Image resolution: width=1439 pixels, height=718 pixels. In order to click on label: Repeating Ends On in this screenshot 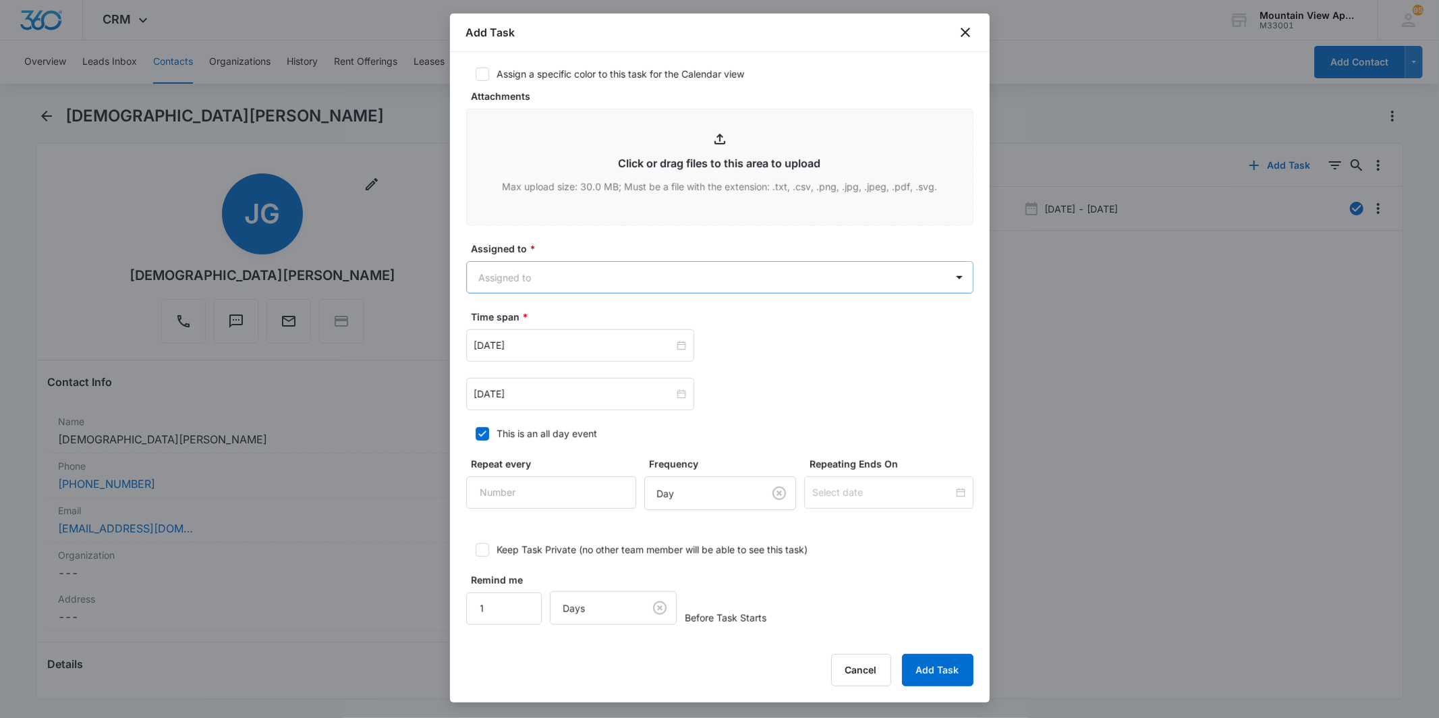, I will do `click(894, 464)`.